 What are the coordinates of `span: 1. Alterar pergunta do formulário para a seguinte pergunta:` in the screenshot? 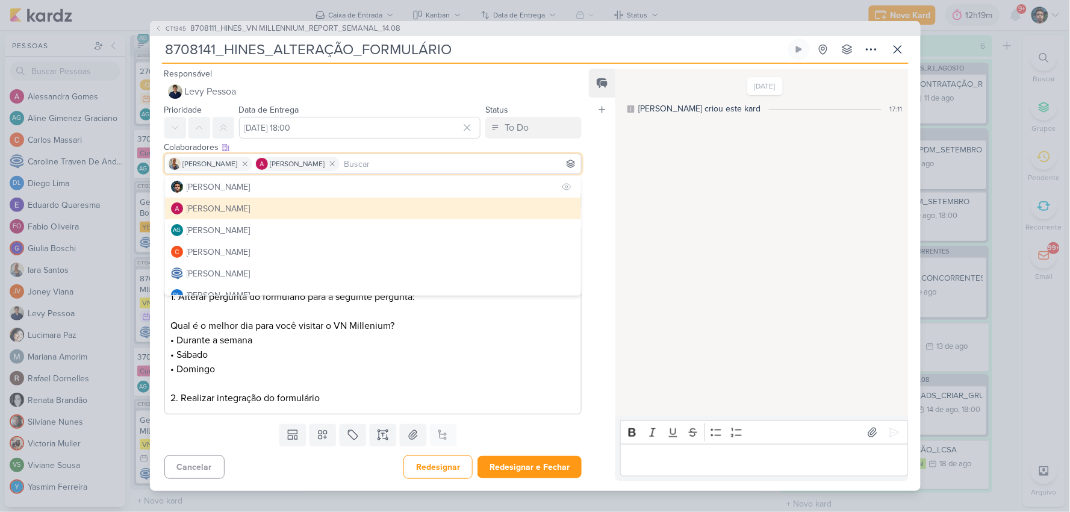 It's located at (293, 297).